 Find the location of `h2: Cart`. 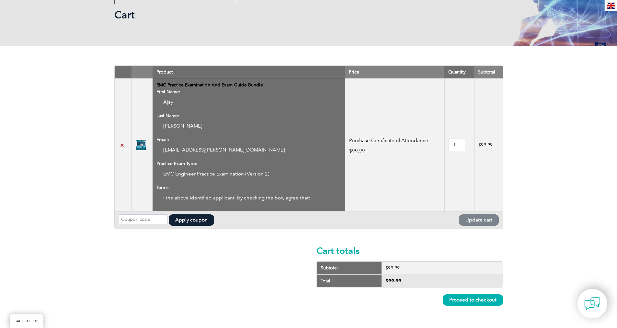

h2: Cart is located at coordinates (250, 15).